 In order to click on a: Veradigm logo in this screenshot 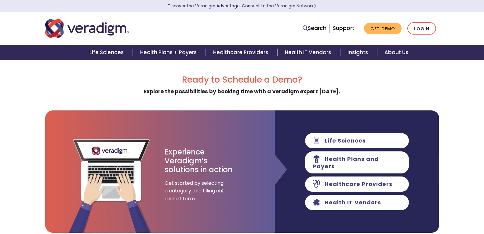, I will do `click(87, 28)`.